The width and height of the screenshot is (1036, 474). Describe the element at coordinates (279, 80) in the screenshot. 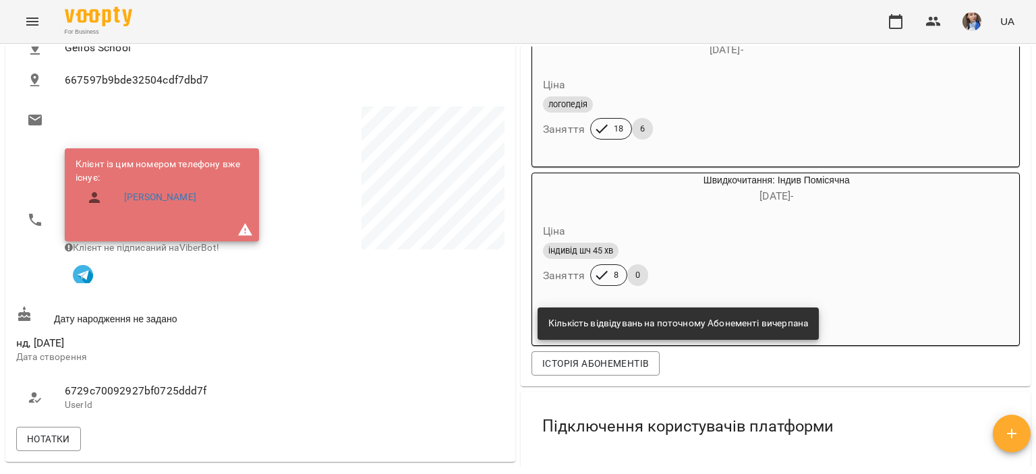

I see `span: 667597b9bde32504cdf7dbd7` at that location.